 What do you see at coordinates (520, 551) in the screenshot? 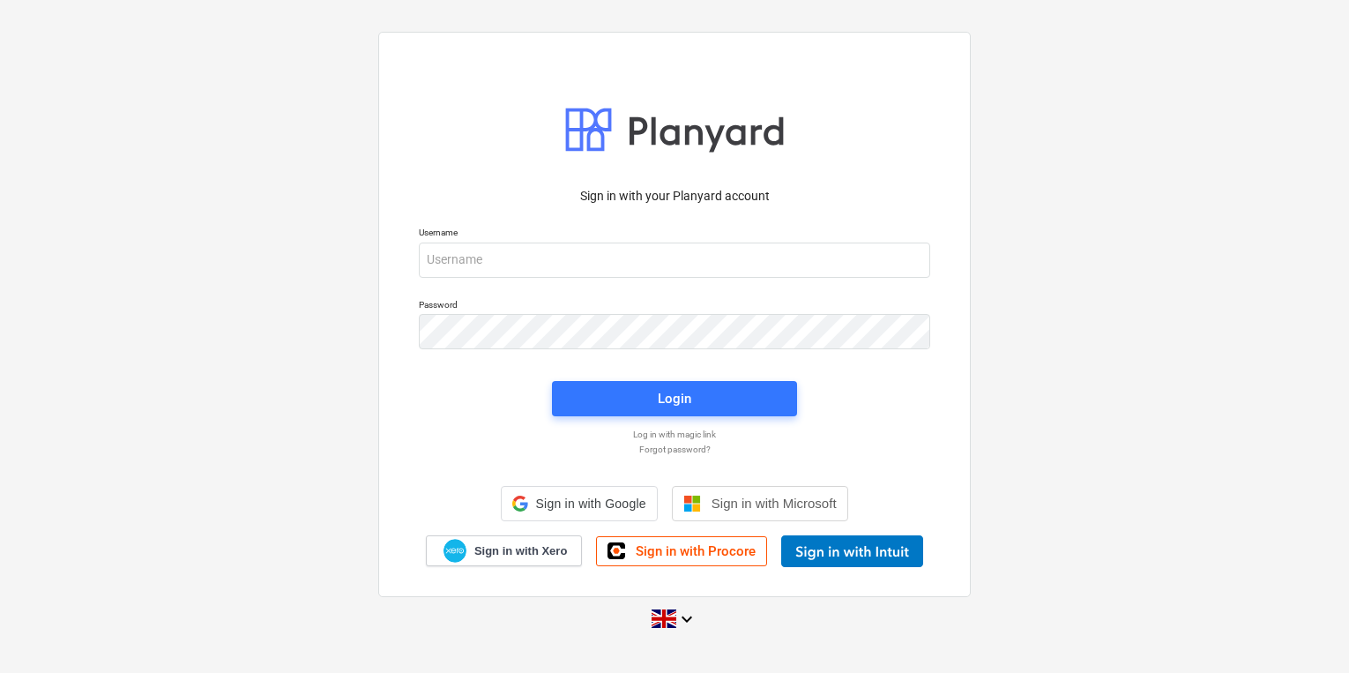
I see `span: Sign in with Xero` at bounding box center [520, 551].